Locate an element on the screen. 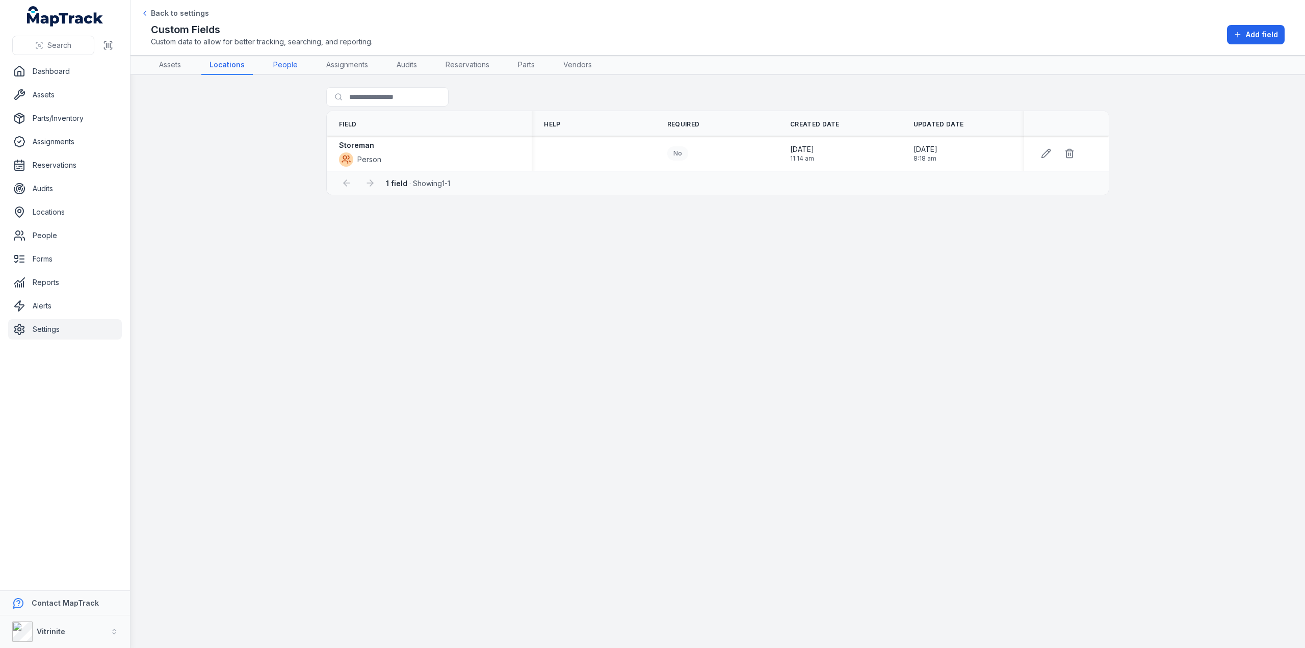  span: Help is located at coordinates (552, 124).